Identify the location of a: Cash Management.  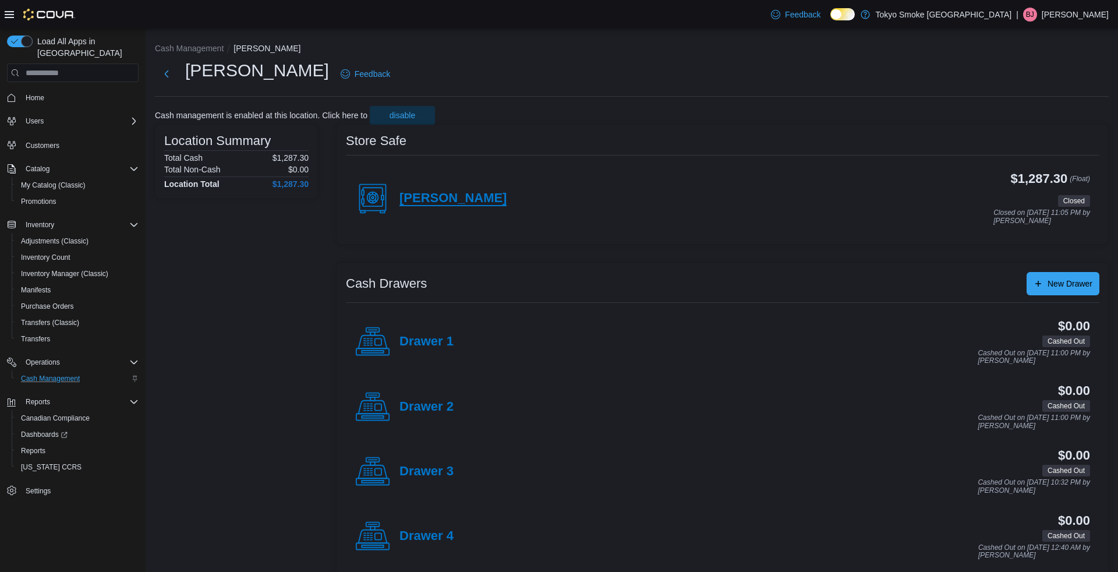
(50, 379).